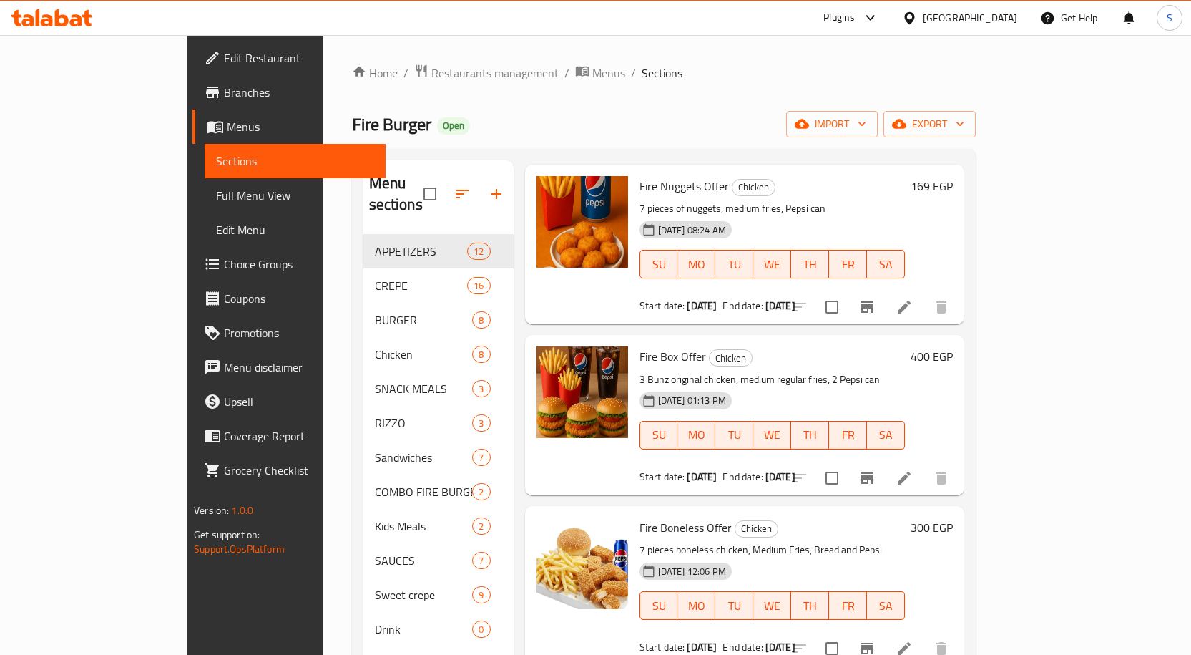 The height and width of the screenshot is (655, 1191). I want to click on p: 7 pieces of nuggets, medium fries, Pepsi can, so click(772, 208).